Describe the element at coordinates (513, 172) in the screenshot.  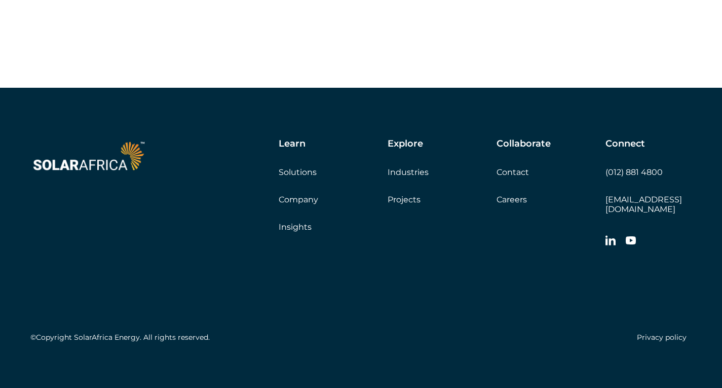
I see `a: Contact` at that location.